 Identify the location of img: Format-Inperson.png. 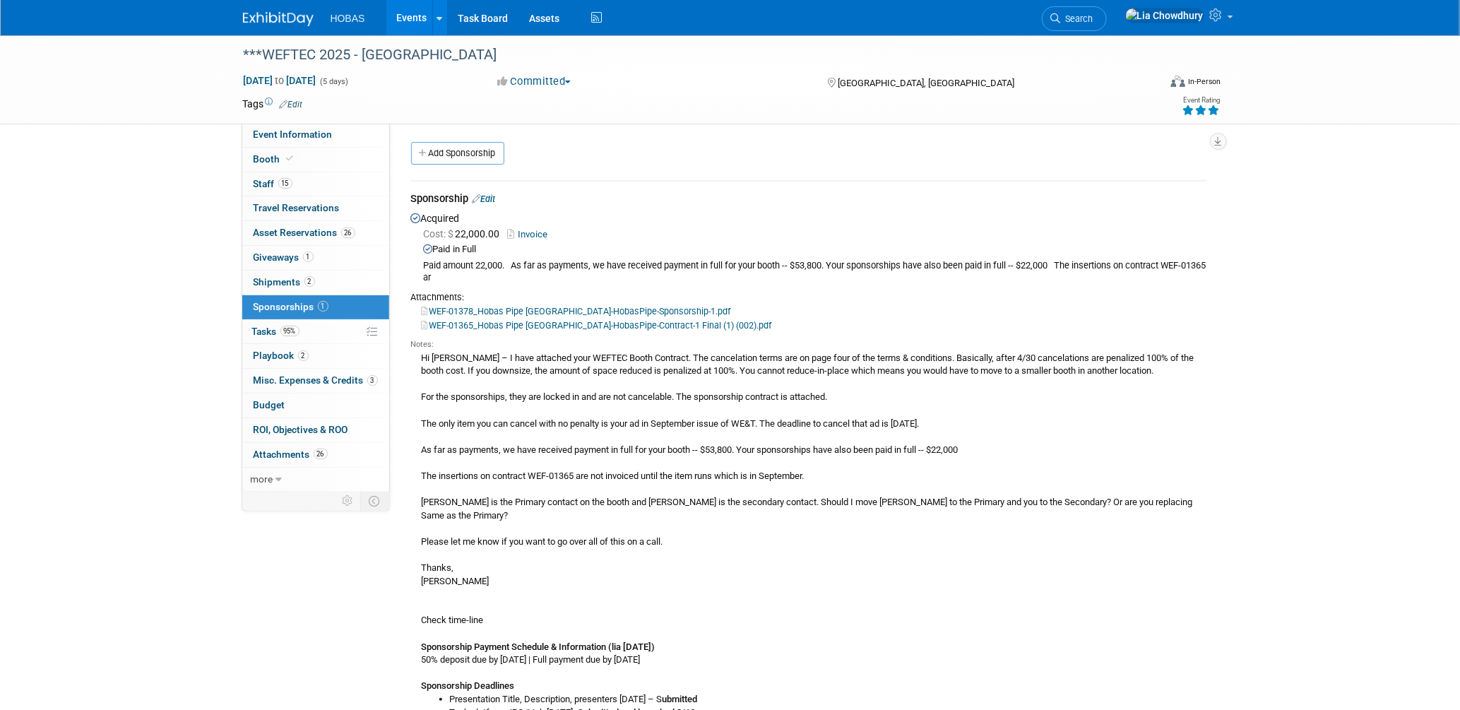
(1178, 81).